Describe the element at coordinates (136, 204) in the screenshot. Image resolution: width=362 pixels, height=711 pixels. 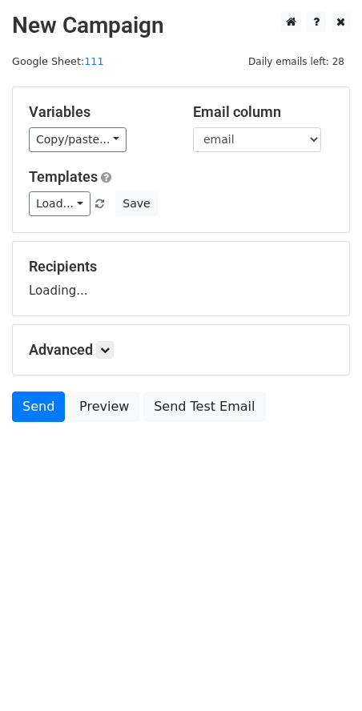
I see `button: Save` at that location.